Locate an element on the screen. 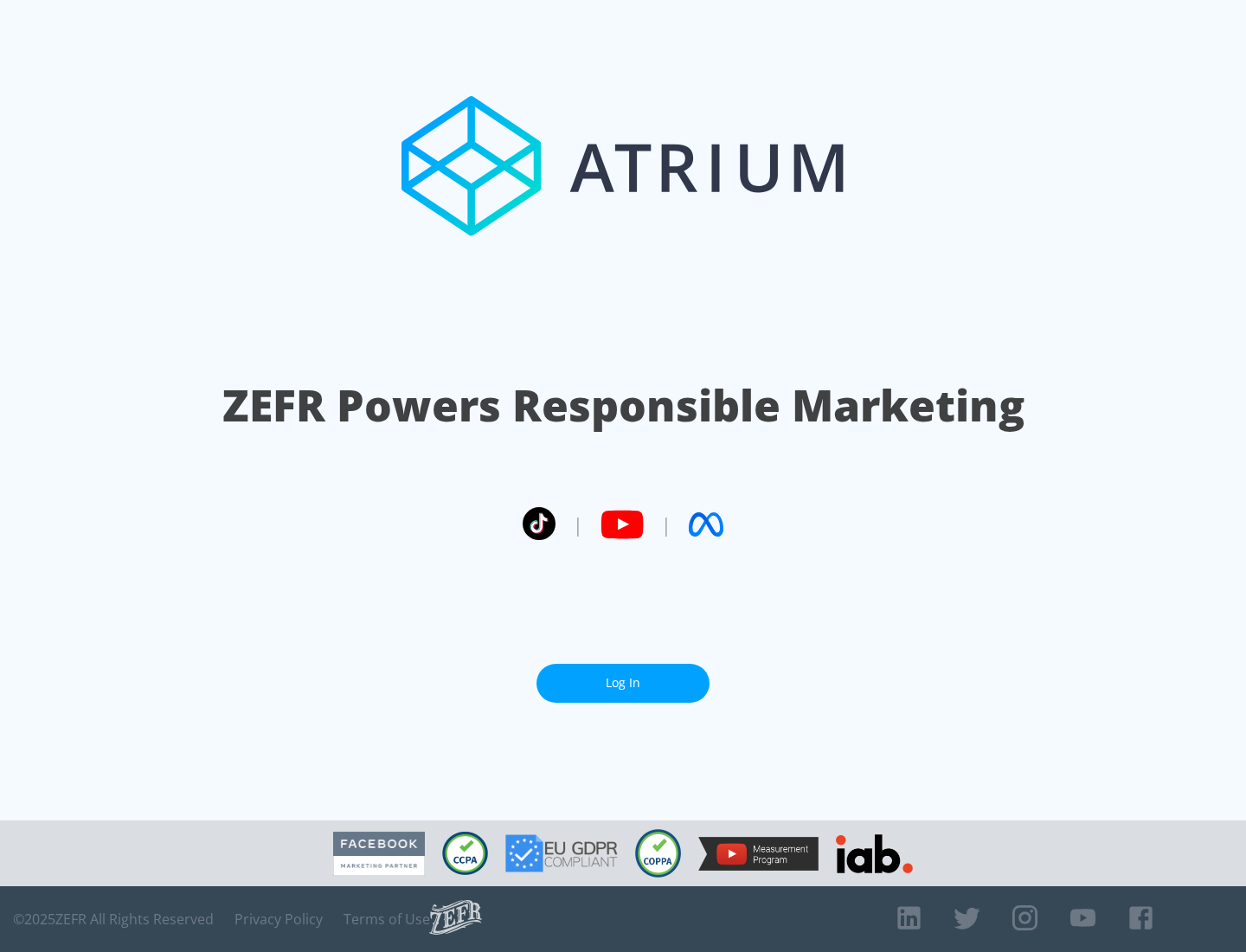  img: GDPR Compliant is located at coordinates (561, 853).